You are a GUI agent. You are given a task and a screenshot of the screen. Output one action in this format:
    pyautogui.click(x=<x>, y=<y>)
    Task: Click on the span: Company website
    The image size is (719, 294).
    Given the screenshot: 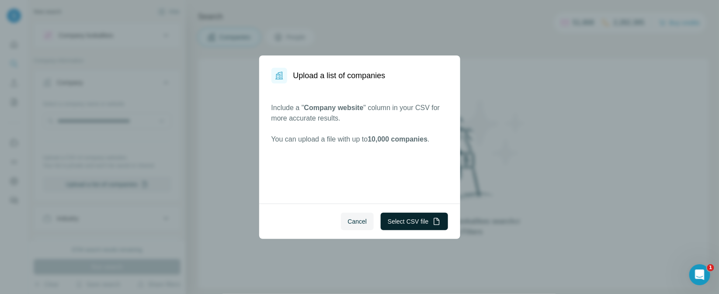 What is the action you would take?
    pyautogui.click(x=334, y=108)
    